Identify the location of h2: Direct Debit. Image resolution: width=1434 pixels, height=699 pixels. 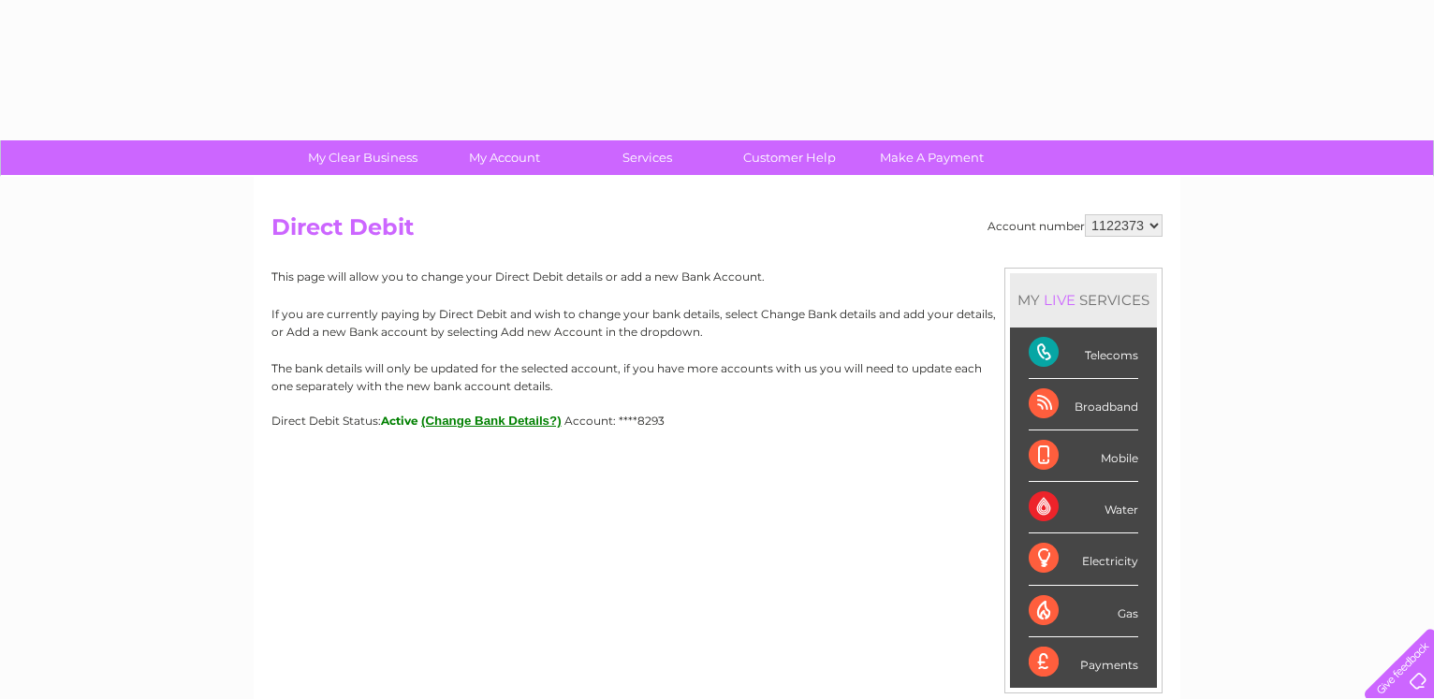
(717, 232).